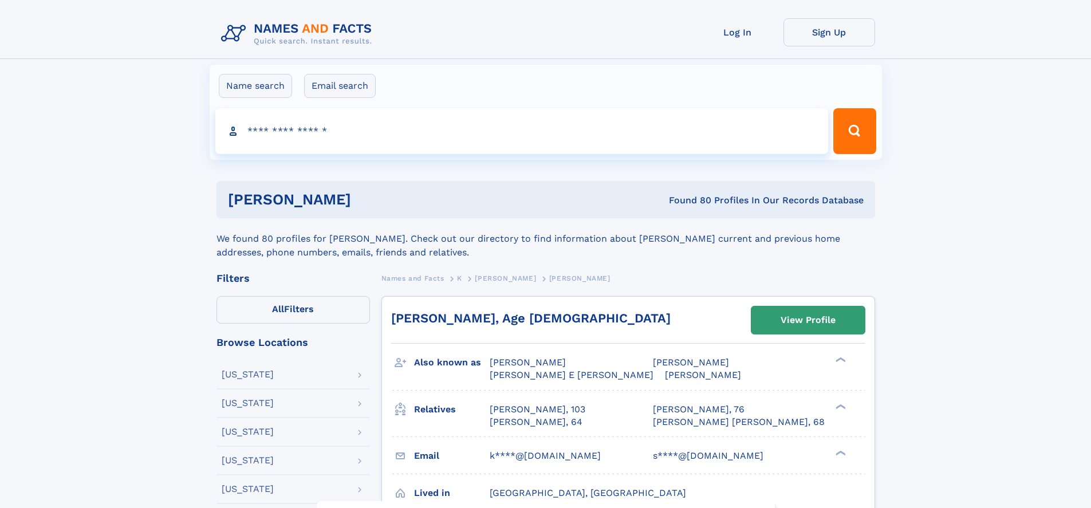 The image size is (1091, 508). What do you see at coordinates (522, 131) in the screenshot?
I see `input: search input` at bounding box center [522, 131].